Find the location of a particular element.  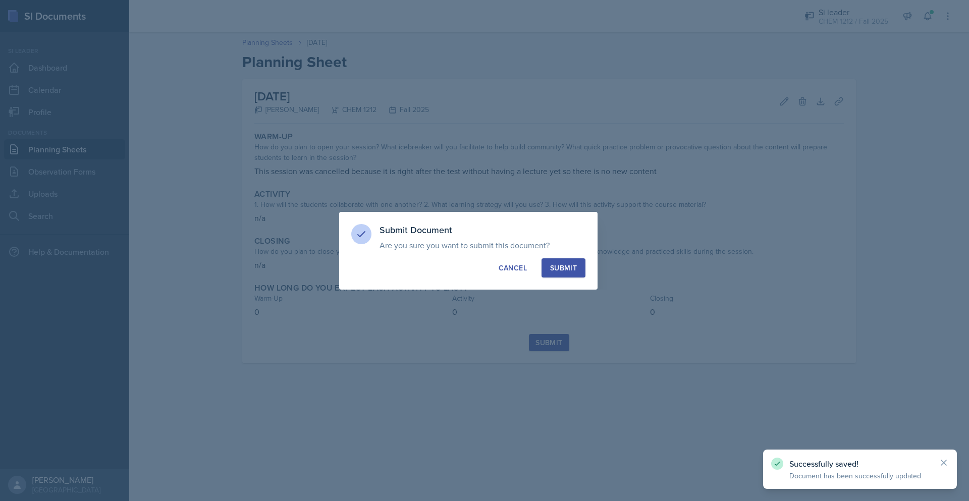

p: Are you sure you want to submit this document? is located at coordinates (482, 245).